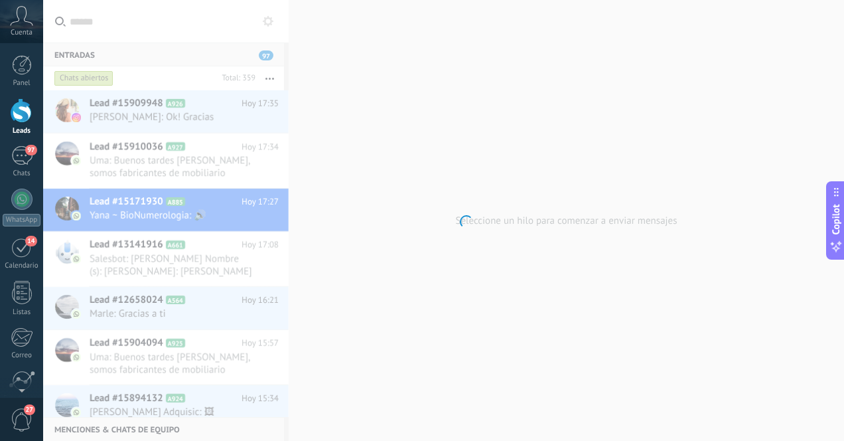  I want to click on div: Panel, so click(22, 83).